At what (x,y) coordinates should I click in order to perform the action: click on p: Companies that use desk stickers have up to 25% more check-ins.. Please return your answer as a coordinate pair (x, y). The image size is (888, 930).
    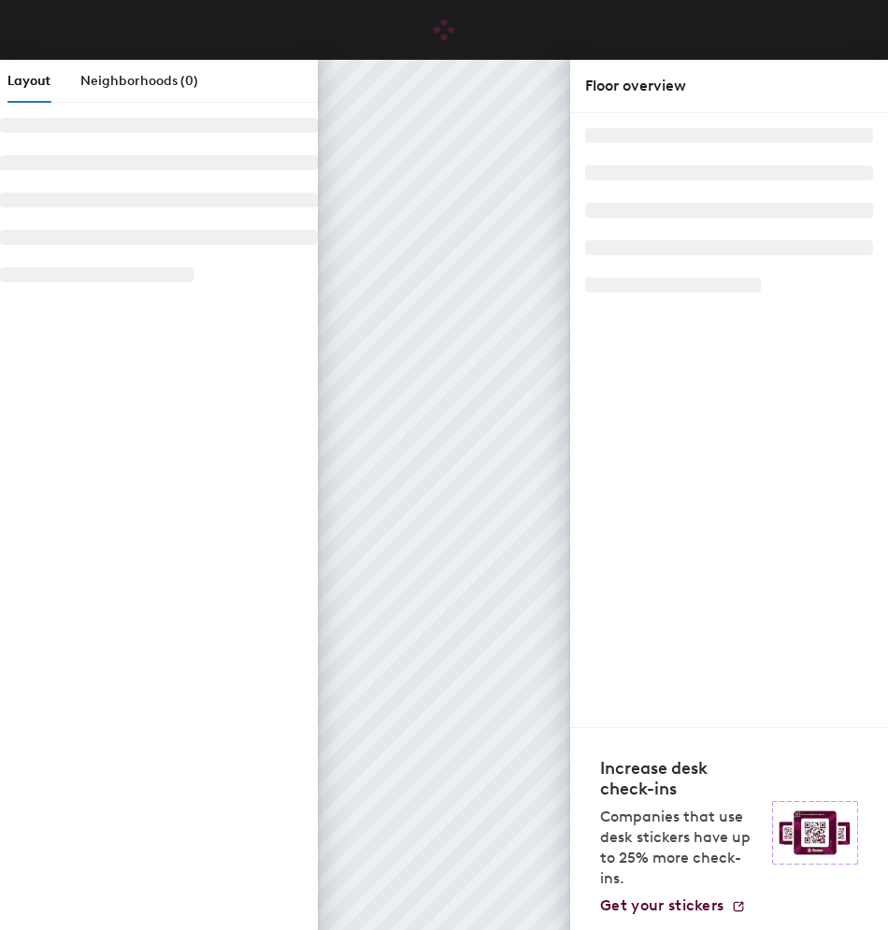
    Looking at the image, I should click on (680, 848).